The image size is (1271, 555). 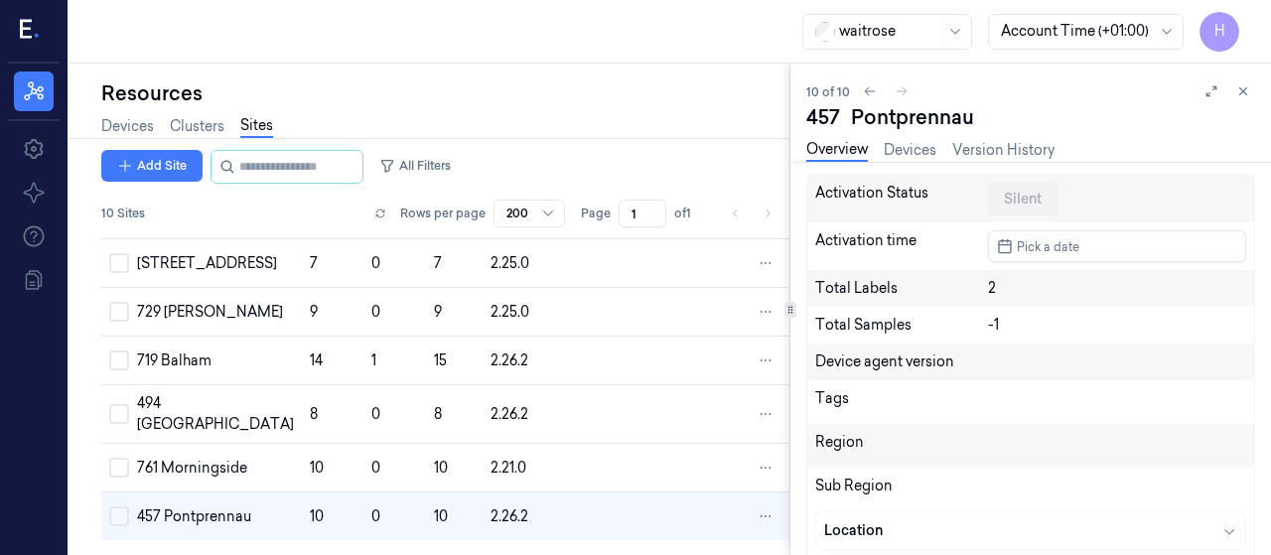 I want to click on button: Pick a date, so click(x=1117, y=246).